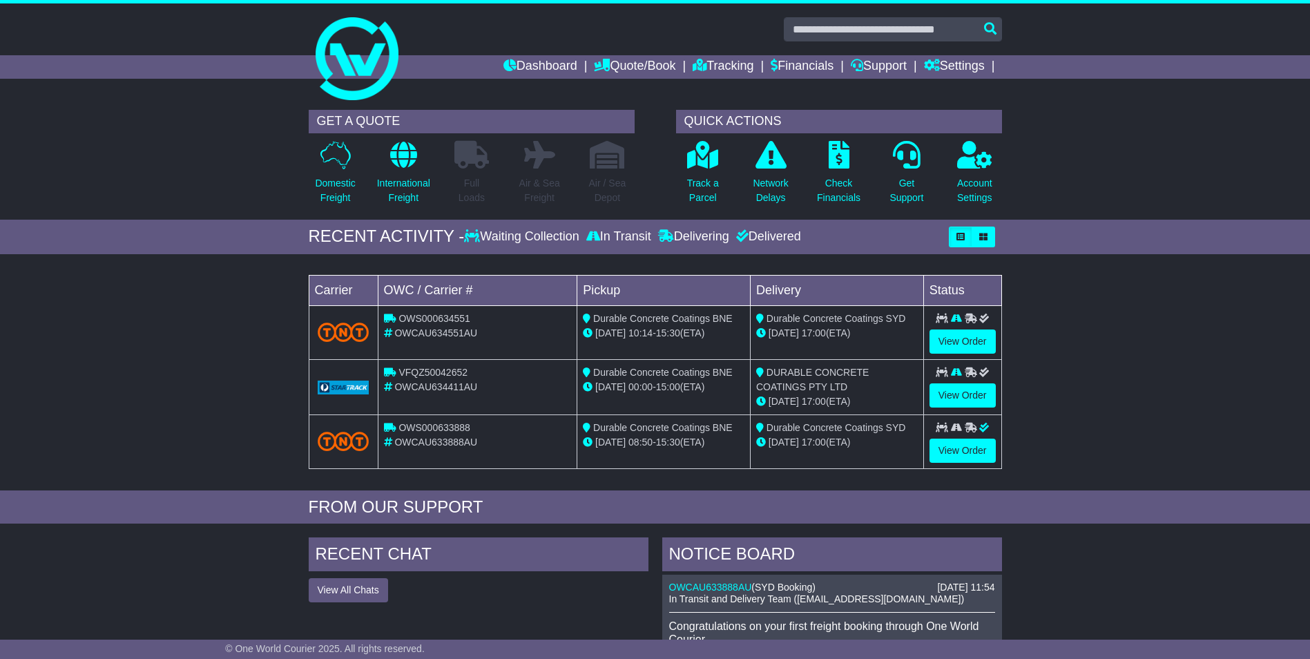 This screenshot has height=659, width=1310. I want to click on p: International Freight, so click(403, 191).